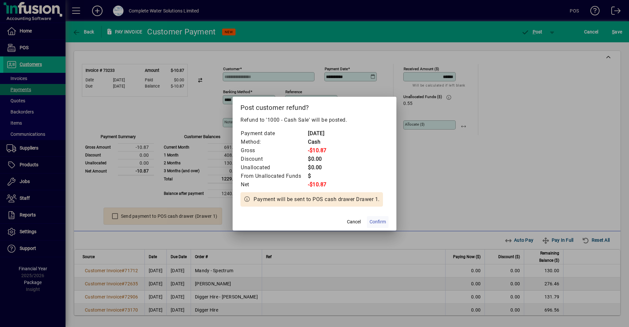 The image size is (629, 327). Describe the element at coordinates (274, 168) in the screenshot. I see `td: Unallocated` at that location.